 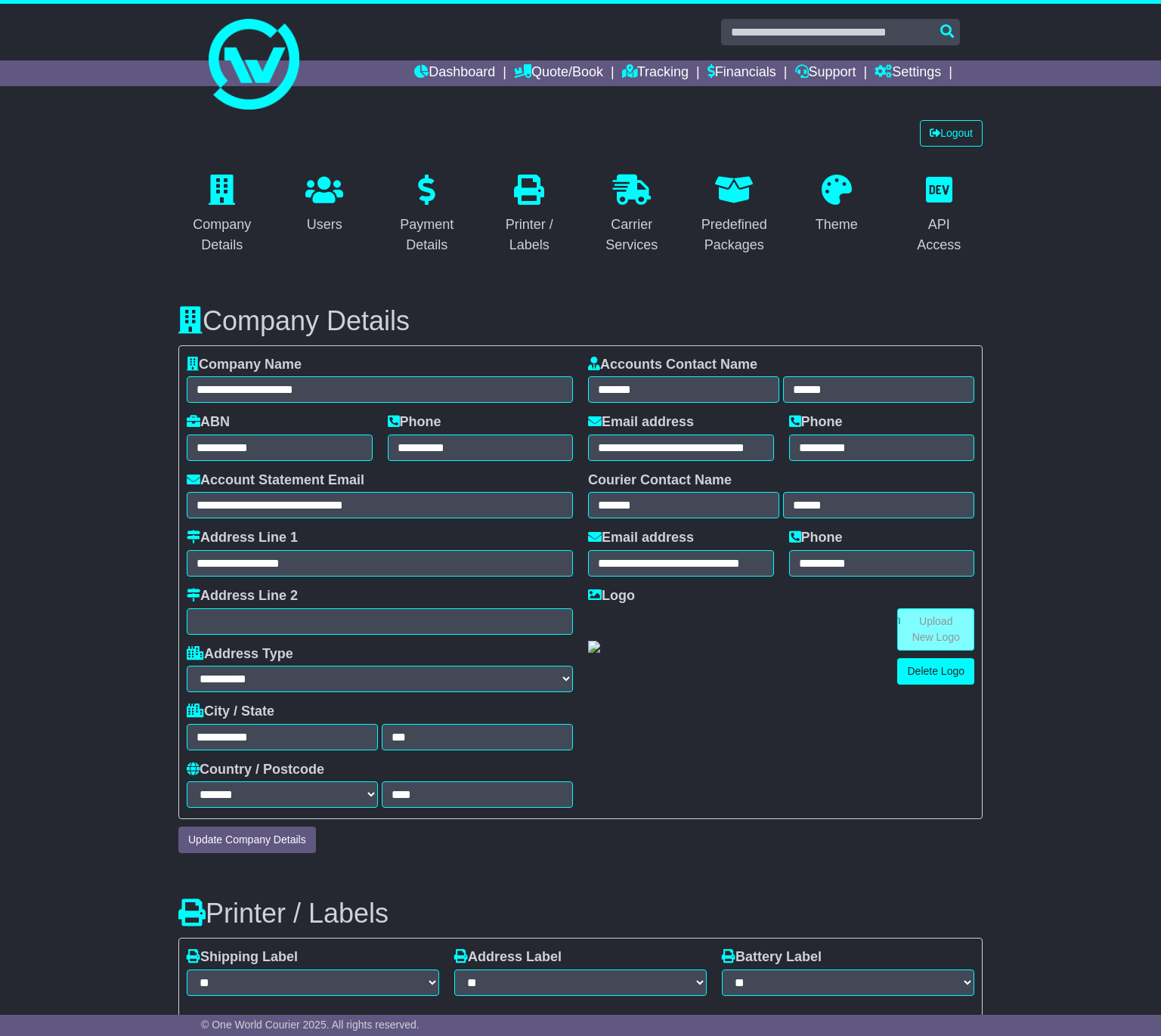 I want to click on div: Theme, so click(x=836, y=225).